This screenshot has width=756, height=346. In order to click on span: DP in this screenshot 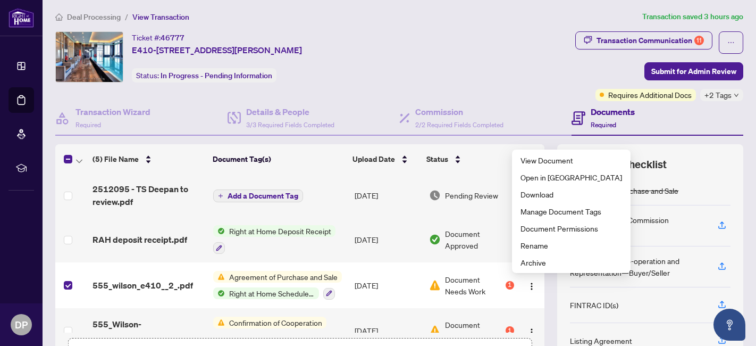, I will do `click(21, 324)`.